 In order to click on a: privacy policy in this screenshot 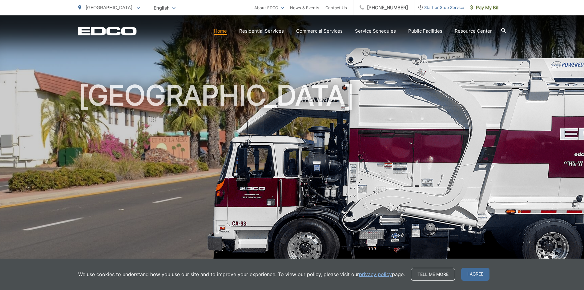, I will do `click(375, 274)`.